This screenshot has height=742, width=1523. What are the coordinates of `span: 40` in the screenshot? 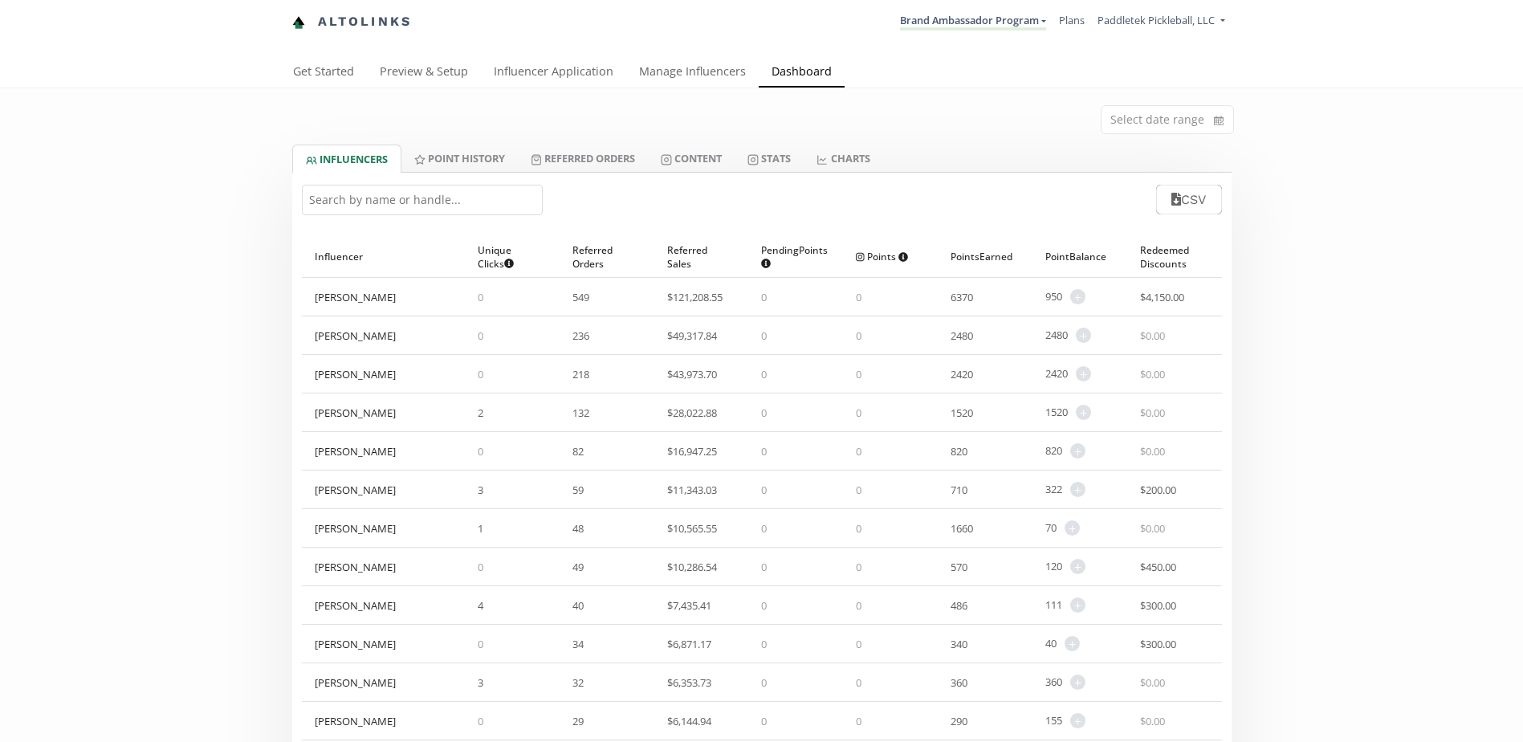 It's located at (578, 605).